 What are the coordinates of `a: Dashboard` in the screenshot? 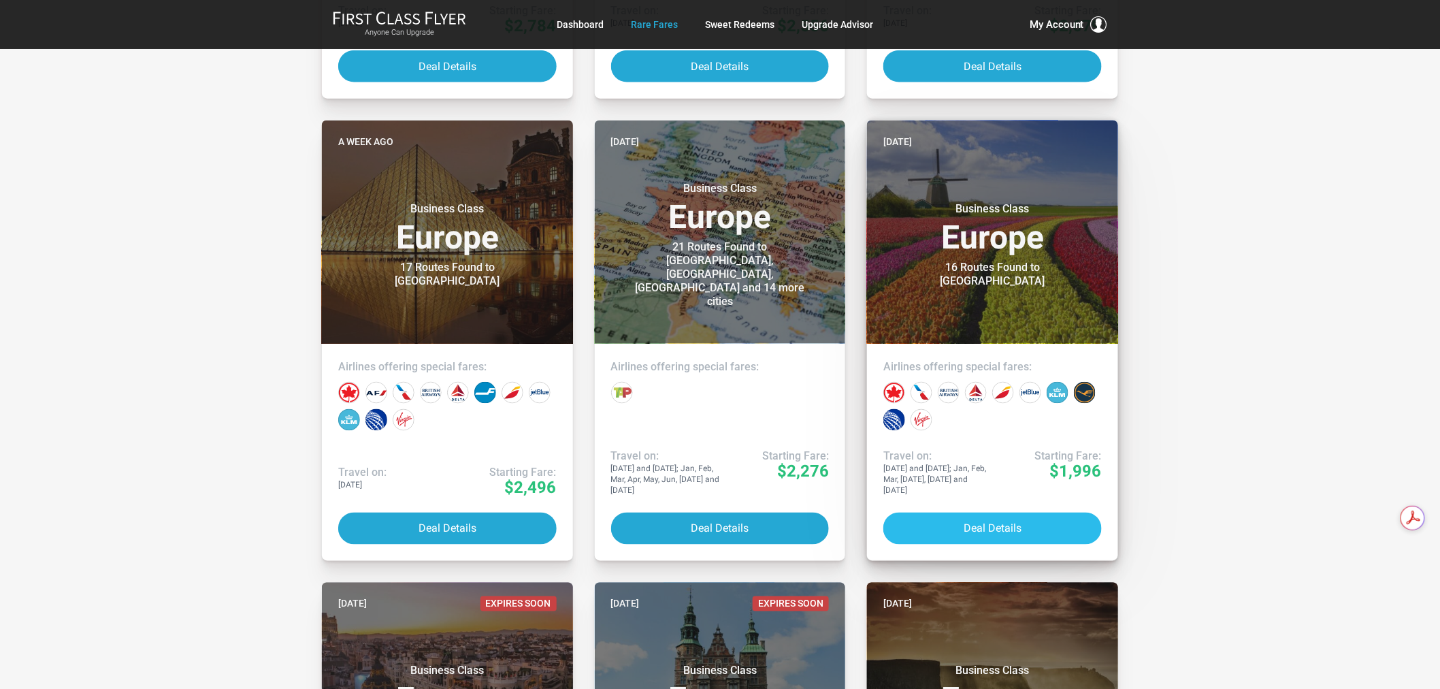 It's located at (580, 25).